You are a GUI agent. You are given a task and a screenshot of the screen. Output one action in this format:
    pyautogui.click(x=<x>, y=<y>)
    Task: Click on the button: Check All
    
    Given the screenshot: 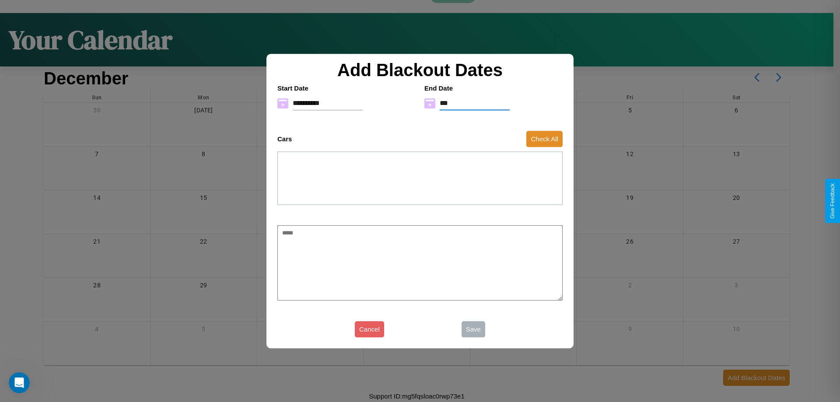 What is the action you would take?
    pyautogui.click(x=544, y=139)
    